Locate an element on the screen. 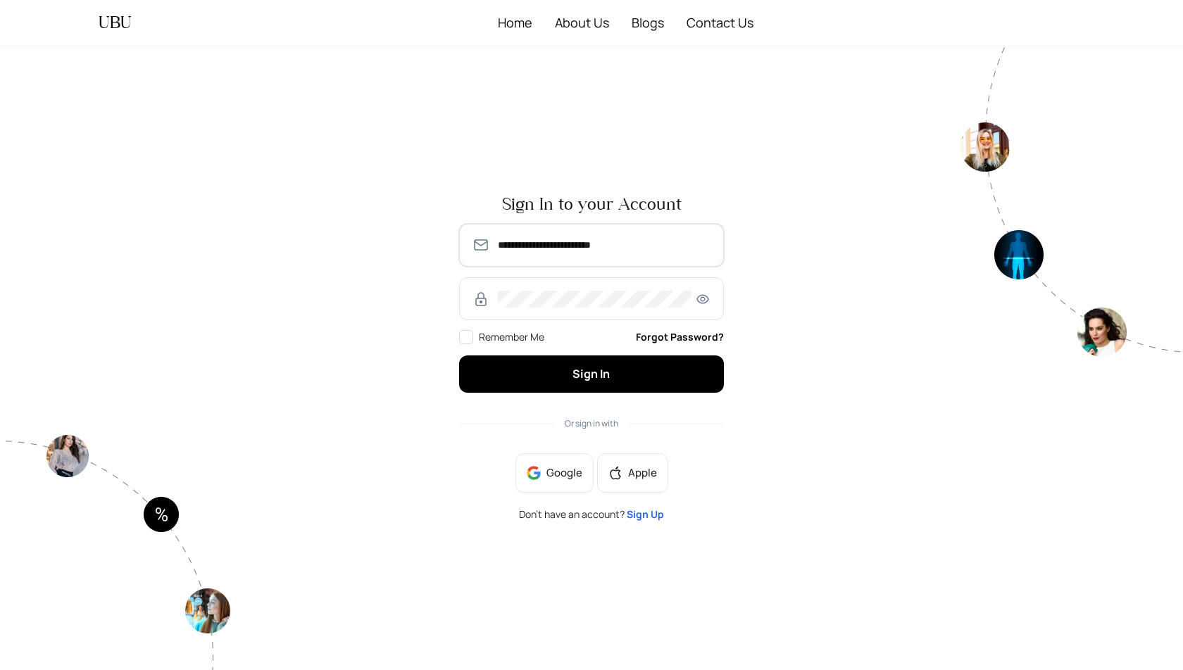 The width and height of the screenshot is (1183, 670). span: apple is located at coordinates (615, 473).